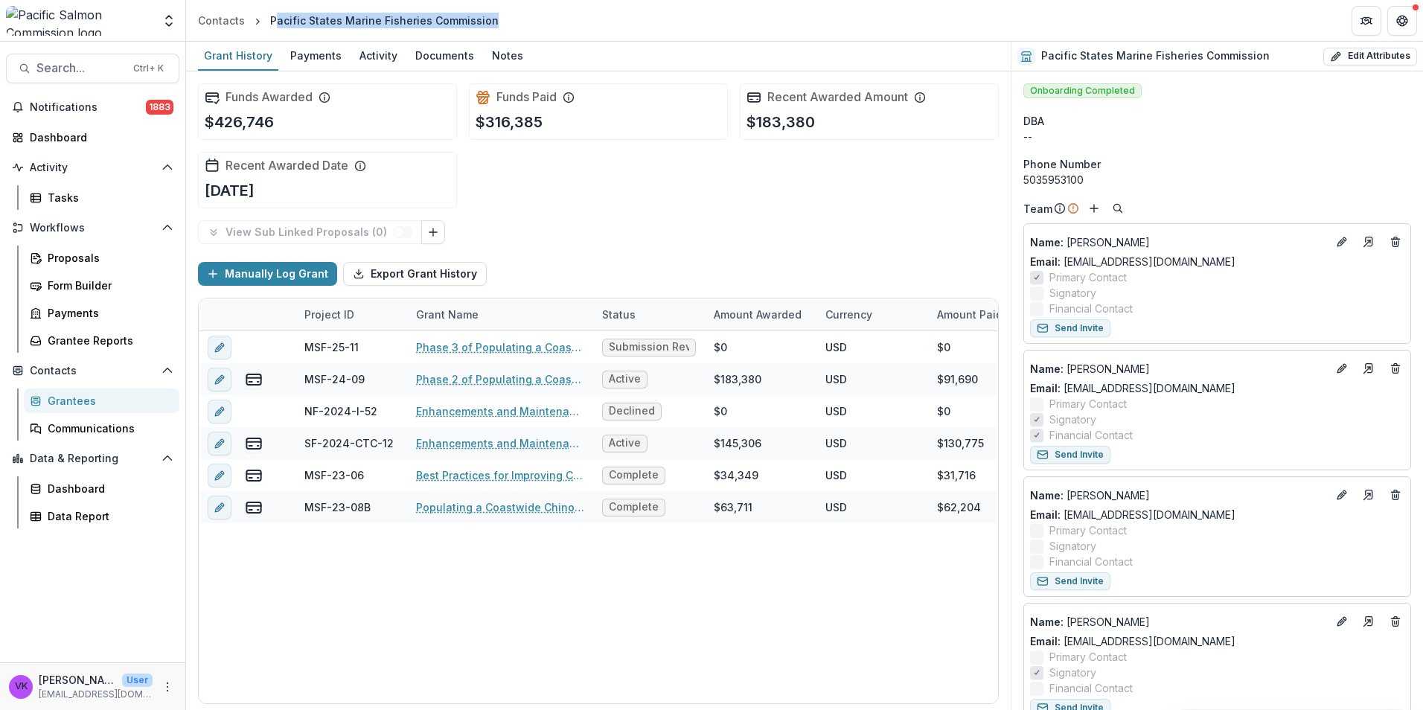  Describe the element at coordinates (500, 475) in the screenshot. I see `a: Best Practices for Improving CWT Sampling and Recovery Data` at that location.